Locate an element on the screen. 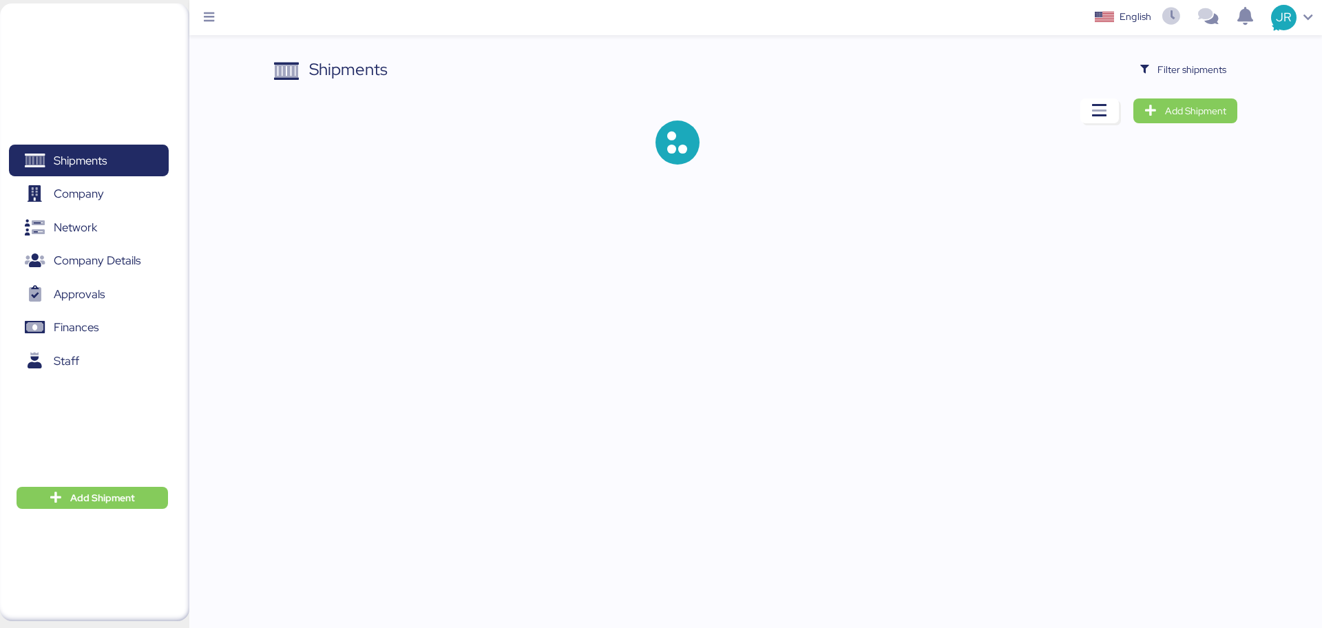 This screenshot has width=1322, height=628. a: Shipments is located at coordinates (89, 160).